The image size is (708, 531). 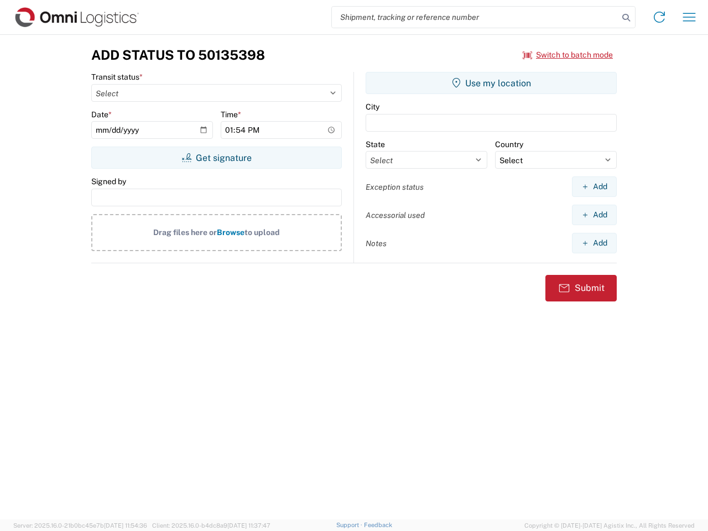 I want to click on a: Feedback, so click(x=378, y=525).